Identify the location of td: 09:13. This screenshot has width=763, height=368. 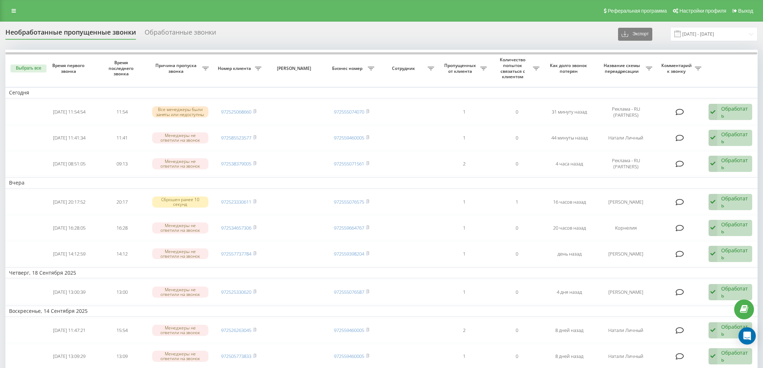
(122, 164).